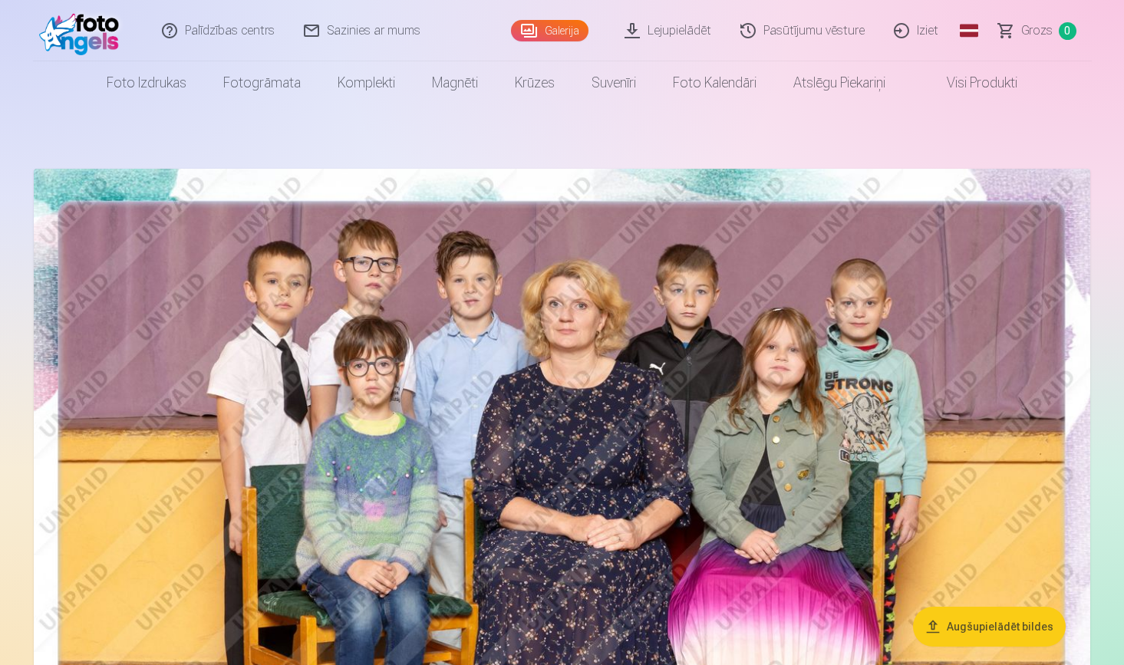  What do you see at coordinates (970, 83) in the screenshot?
I see `a: Visi produkti` at bounding box center [970, 83].